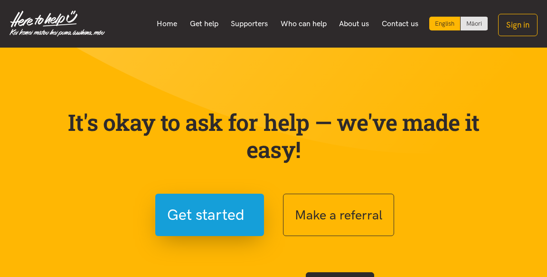  Describe the element at coordinates (518, 25) in the screenshot. I see `button: Sign in` at that location.